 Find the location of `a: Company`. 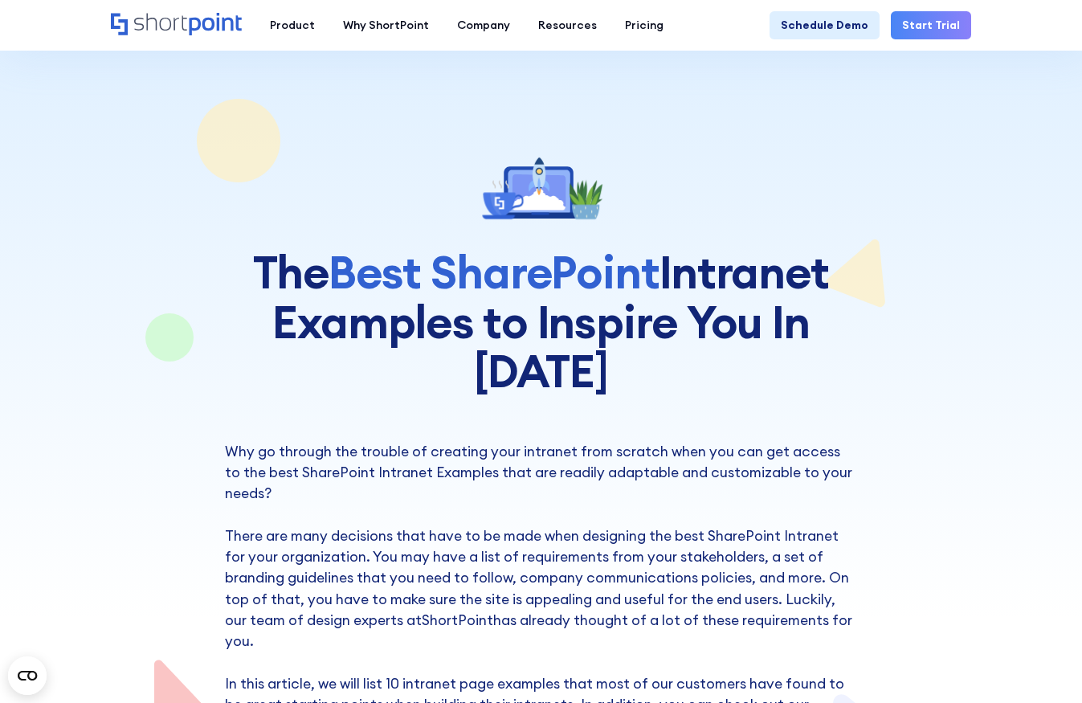

a: Company is located at coordinates (483, 25).